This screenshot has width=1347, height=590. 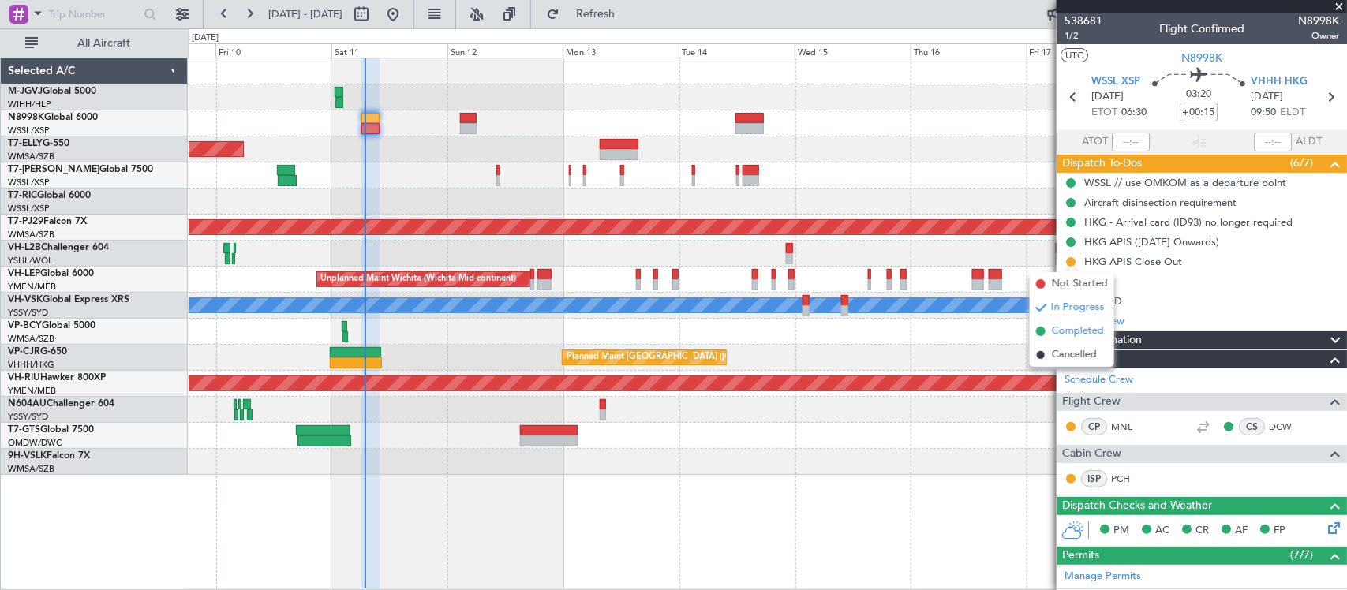 I want to click on span: Permits, so click(x=1080, y=555).